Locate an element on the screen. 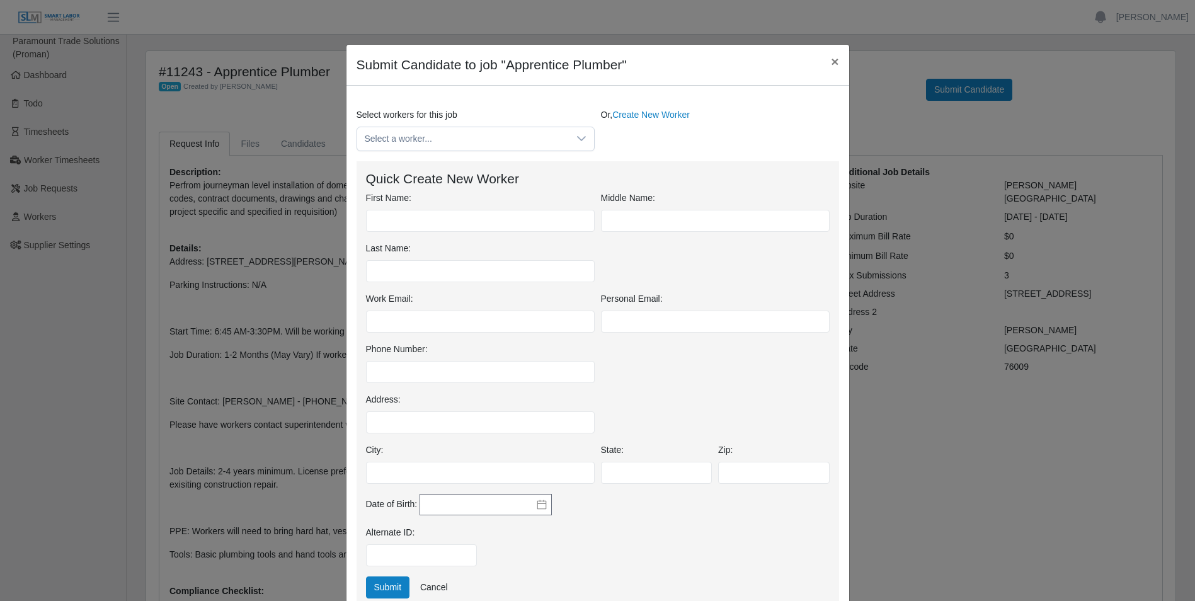 Image resolution: width=1195 pixels, height=601 pixels. h4: Submit Candidate to job "Apprentice Plumber" is located at coordinates (491, 65).